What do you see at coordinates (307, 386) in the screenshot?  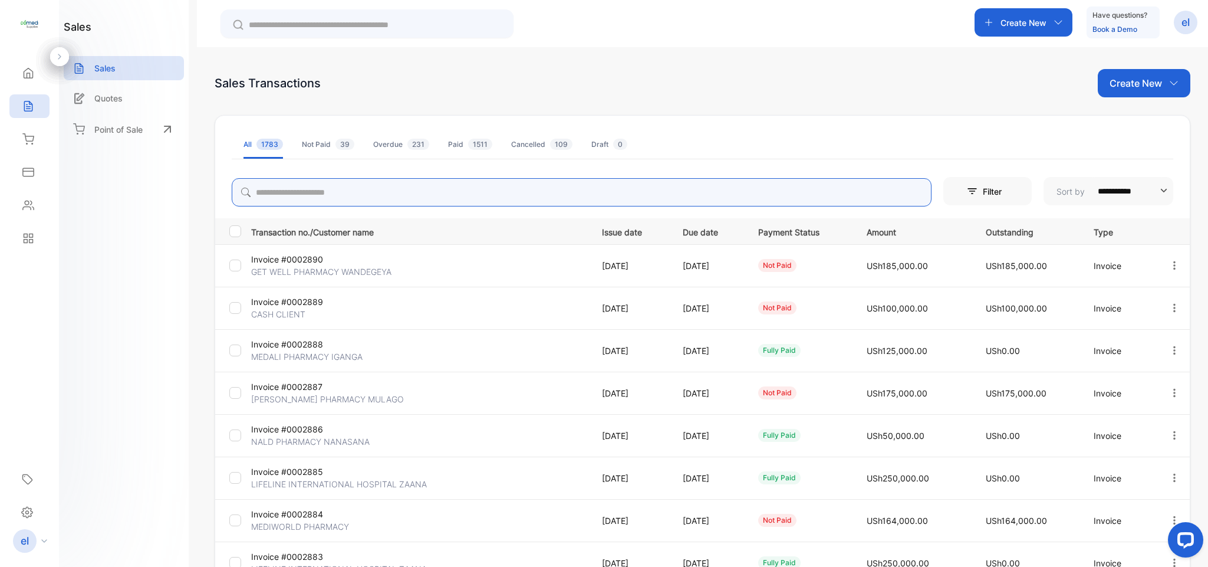 I see `p: Invoice #0002887` at bounding box center [307, 386].